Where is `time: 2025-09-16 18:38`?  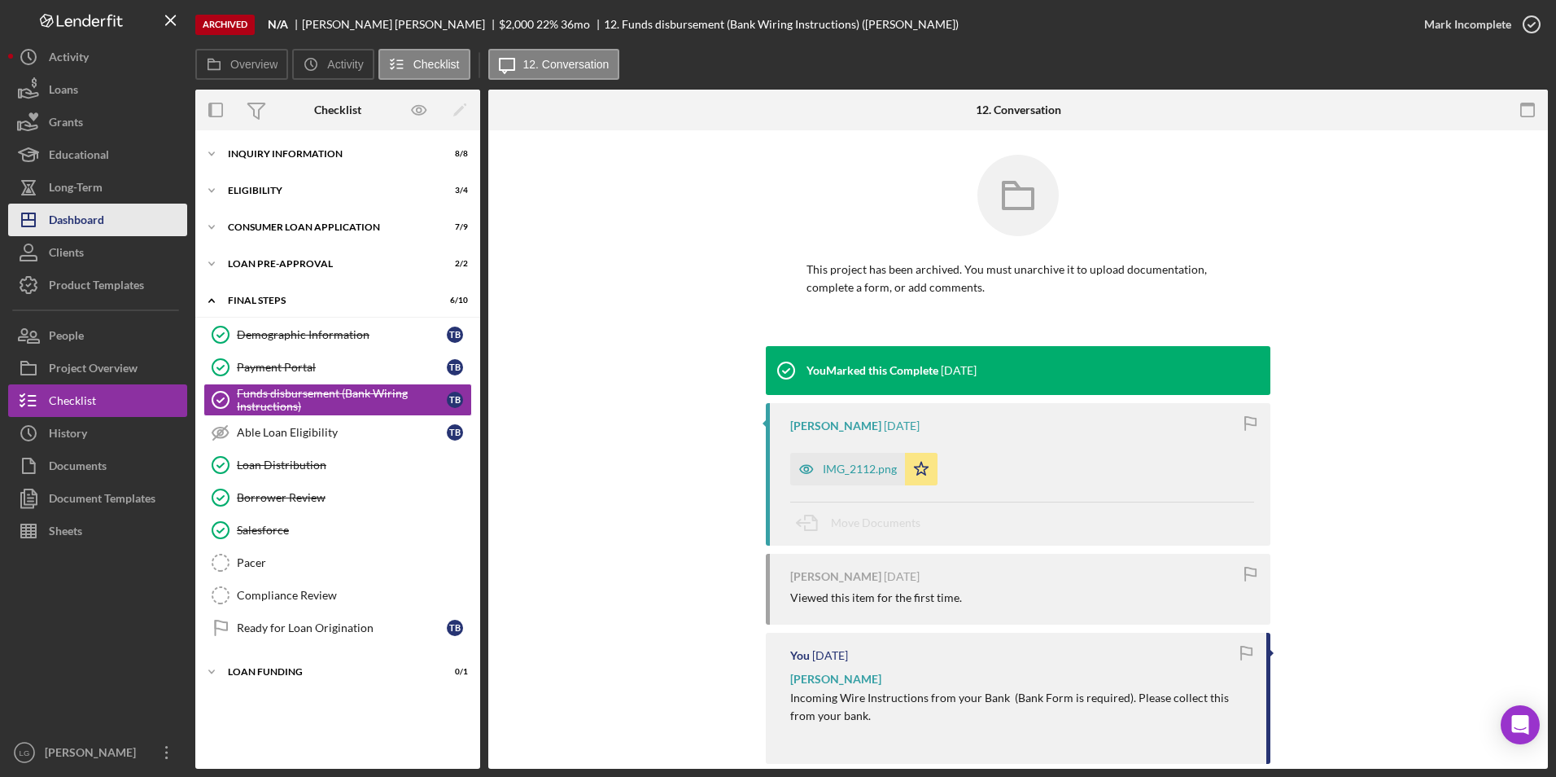
time: 2025-09-16 18:38 is located at coordinates (959, 370).